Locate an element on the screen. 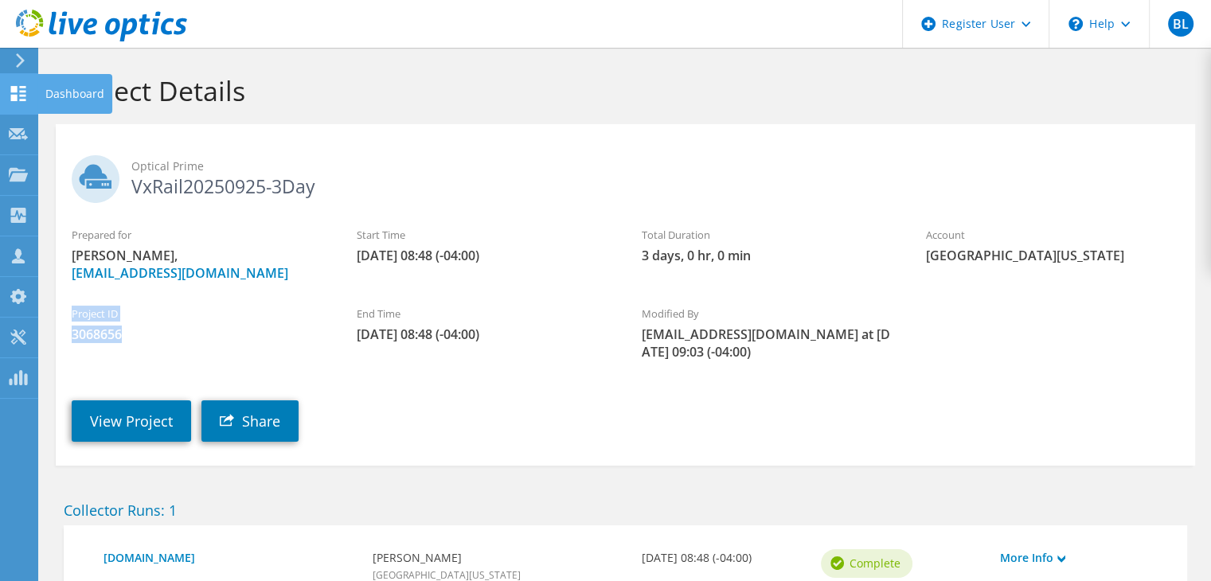  label: Project ID is located at coordinates (198, 314).